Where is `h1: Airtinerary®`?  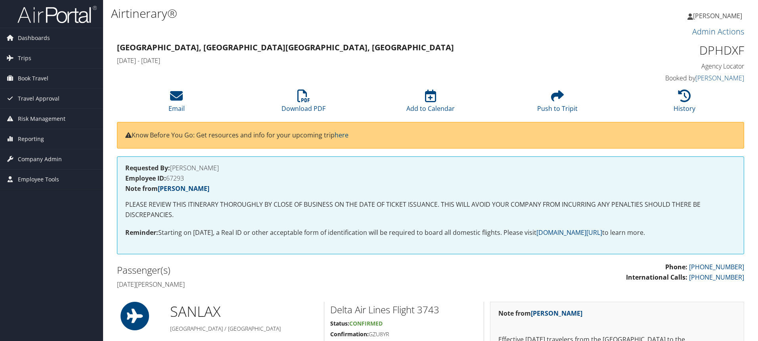
h1: Airtinerary® is located at coordinates (324, 13).